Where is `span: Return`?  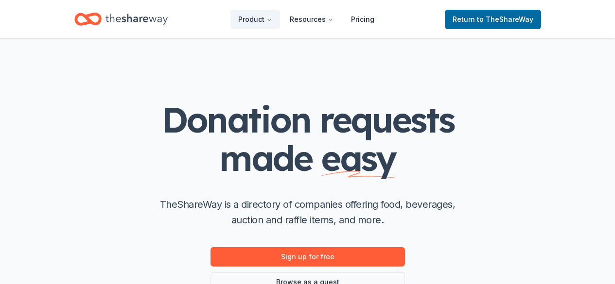
span: Return is located at coordinates (493, 19).